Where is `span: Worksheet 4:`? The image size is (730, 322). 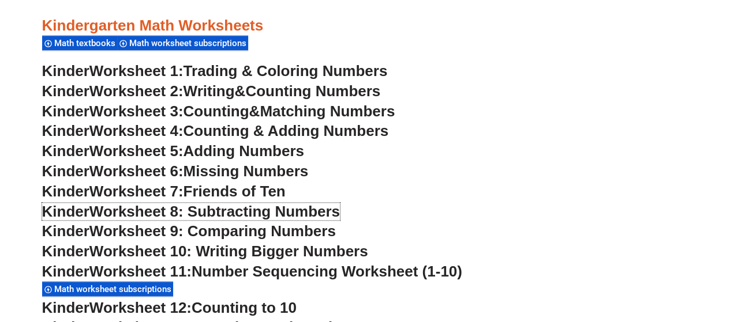 span: Worksheet 4: is located at coordinates (136, 131).